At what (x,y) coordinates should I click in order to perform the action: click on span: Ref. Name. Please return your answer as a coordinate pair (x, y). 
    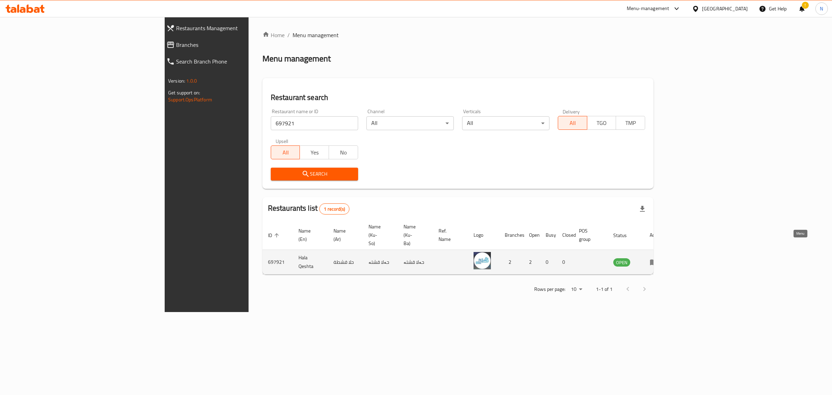
    Looking at the image, I should click on (449, 235).